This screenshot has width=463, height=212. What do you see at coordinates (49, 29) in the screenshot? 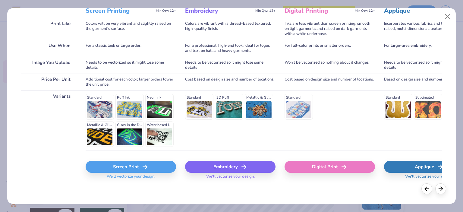
I see `div: Print Like` at bounding box center [49, 29].